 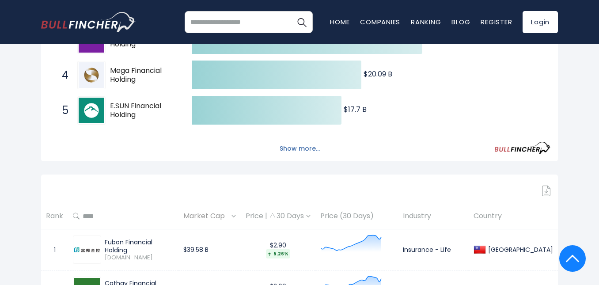 What do you see at coordinates (91, 110) in the screenshot?
I see `img: E.SUN Financial Holding` at bounding box center [91, 110].